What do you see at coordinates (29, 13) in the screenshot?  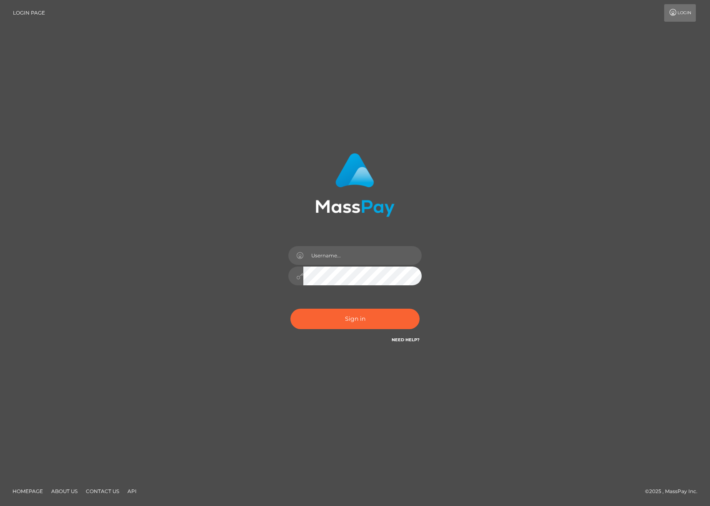 I see `a: Login Page` at bounding box center [29, 13].